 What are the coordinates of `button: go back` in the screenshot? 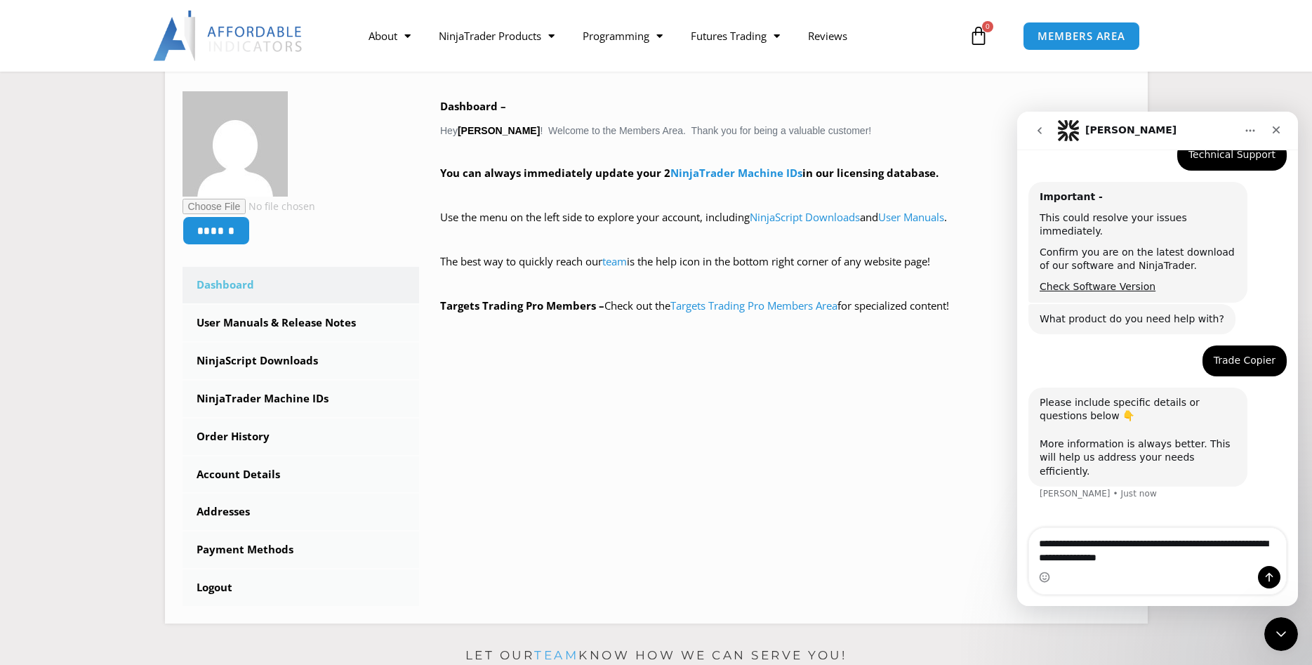 It's located at (22, 19).